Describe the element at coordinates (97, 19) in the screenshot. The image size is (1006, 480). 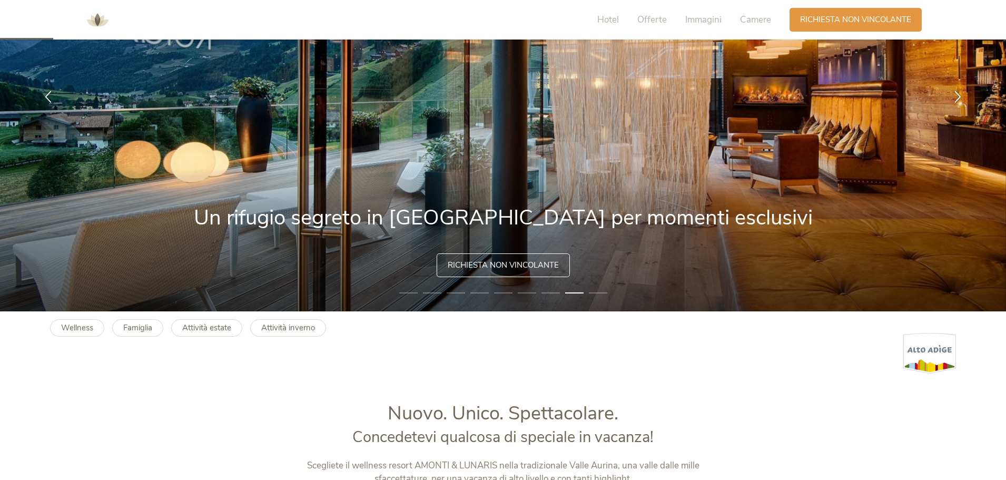
I see `a: AMONTI & LUNARIS Wellnessresort` at that location.